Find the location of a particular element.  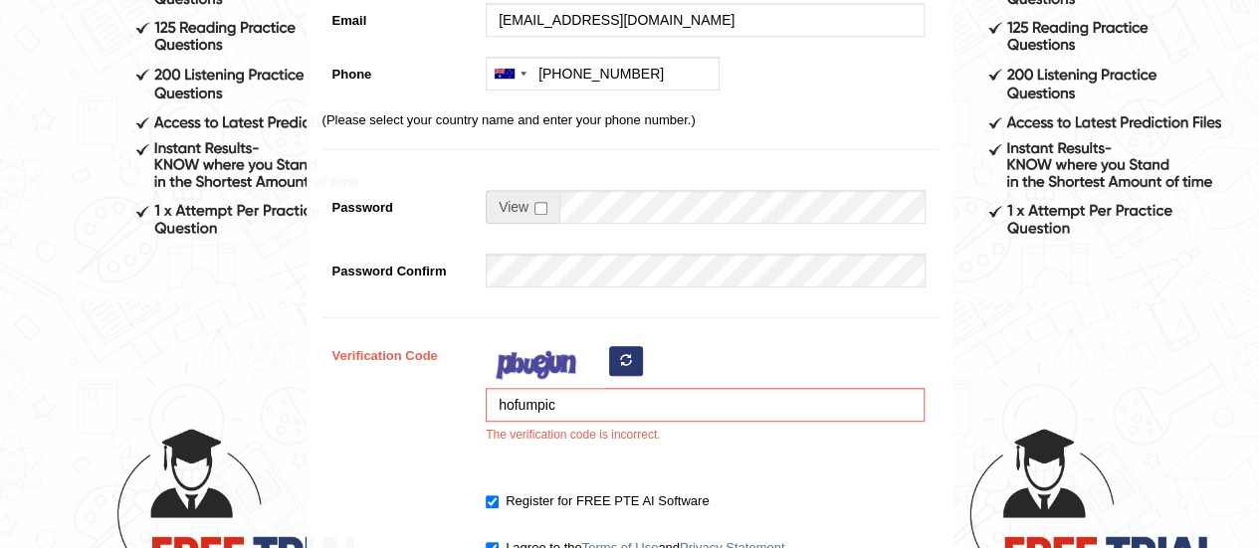

input: +61 412 345 678 is located at coordinates (602, 74).